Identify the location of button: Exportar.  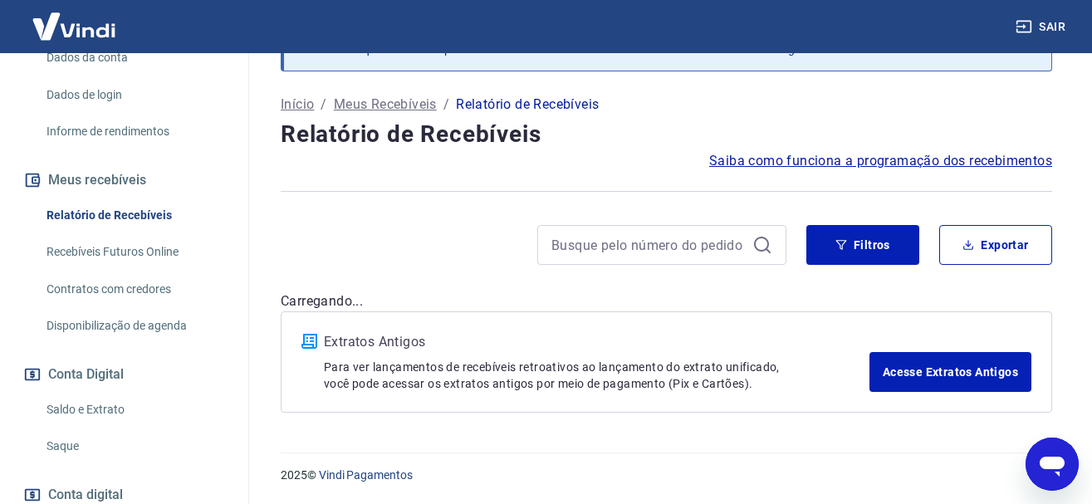
(995, 245).